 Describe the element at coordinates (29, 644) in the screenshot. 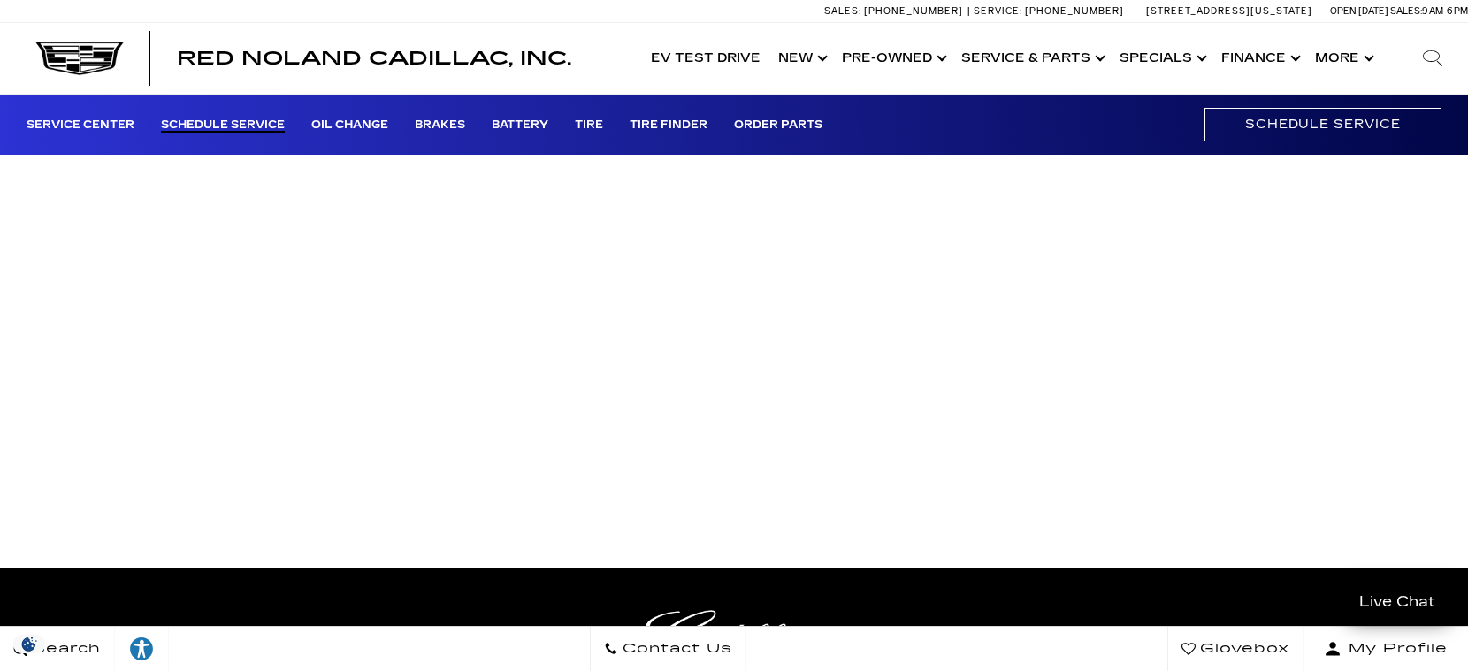

I see `img: Opt-Out Icon` at that location.